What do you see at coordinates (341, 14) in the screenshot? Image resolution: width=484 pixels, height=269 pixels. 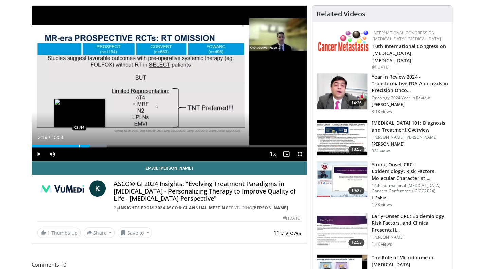 I see `h4: Related Videos` at bounding box center [341, 14].